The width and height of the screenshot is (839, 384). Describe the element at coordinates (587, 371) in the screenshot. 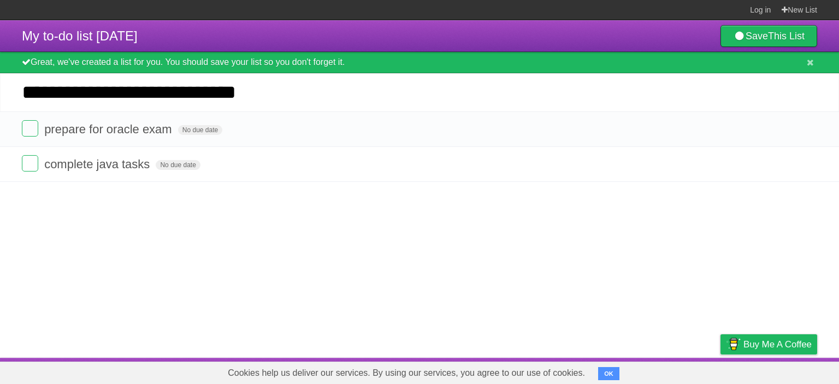

I see `a: About` at that location.